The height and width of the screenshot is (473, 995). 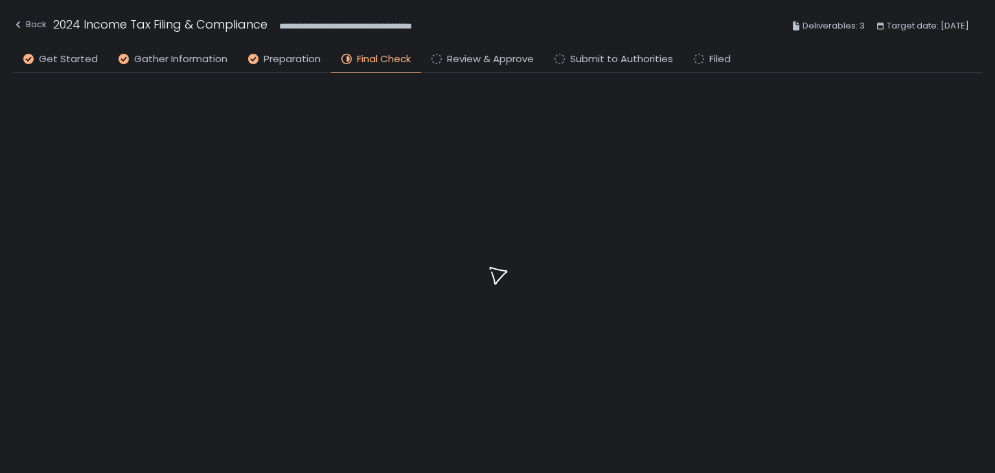 What do you see at coordinates (292, 59) in the screenshot?
I see `span: Preparation` at bounding box center [292, 59].